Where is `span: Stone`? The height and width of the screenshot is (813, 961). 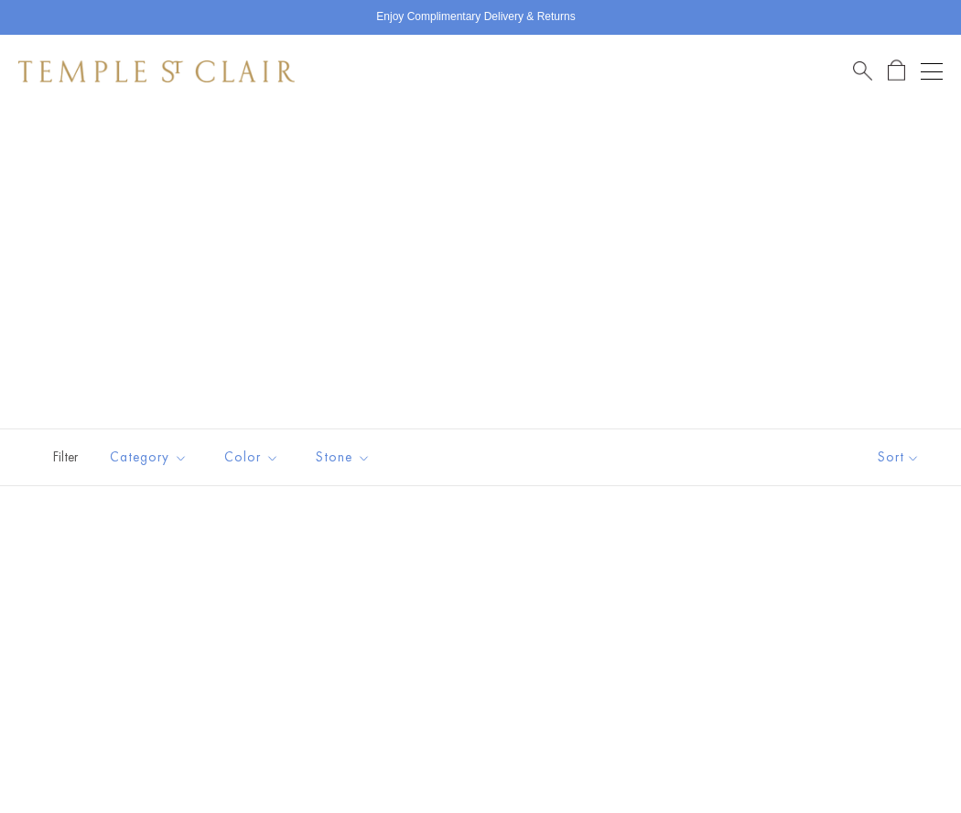 span: Stone is located at coordinates (345, 457).